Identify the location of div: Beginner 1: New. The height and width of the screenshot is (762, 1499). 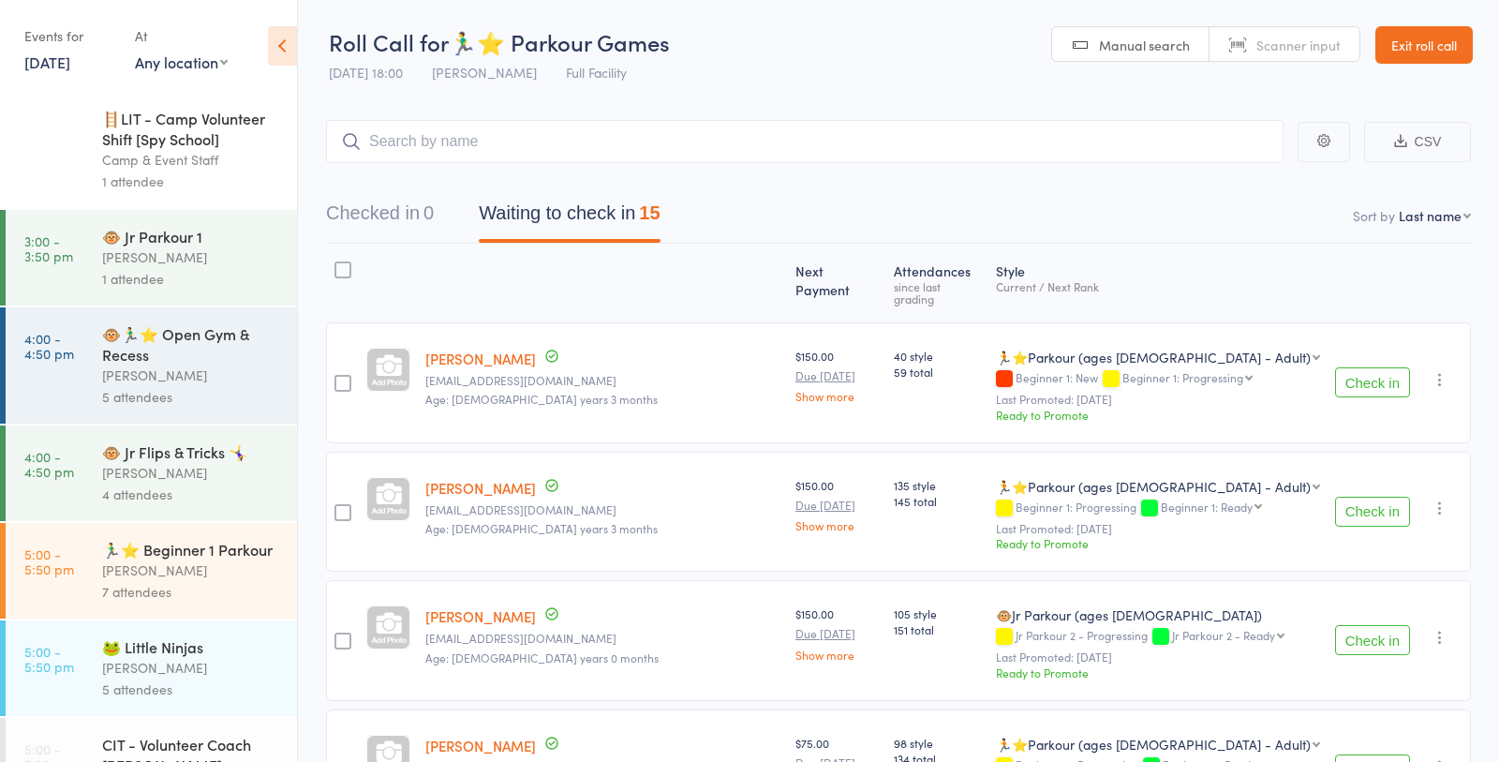
(1158, 378).